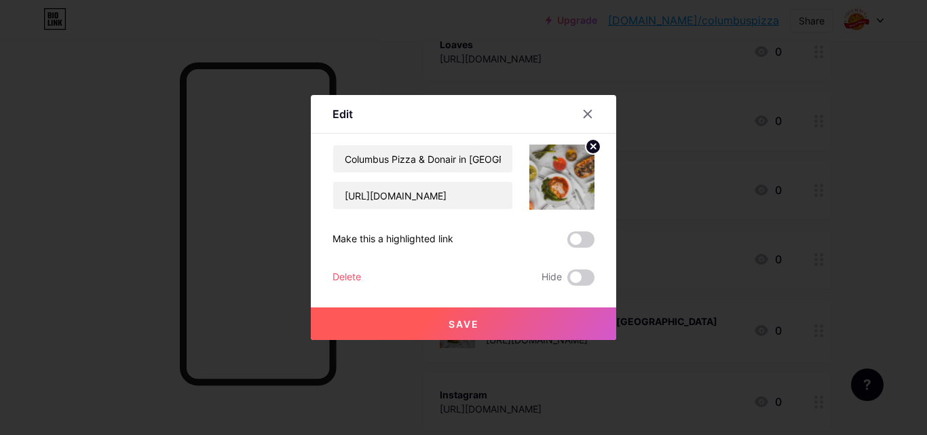  Describe the element at coordinates (423, 159) in the screenshot. I see `input: Title` at that location.